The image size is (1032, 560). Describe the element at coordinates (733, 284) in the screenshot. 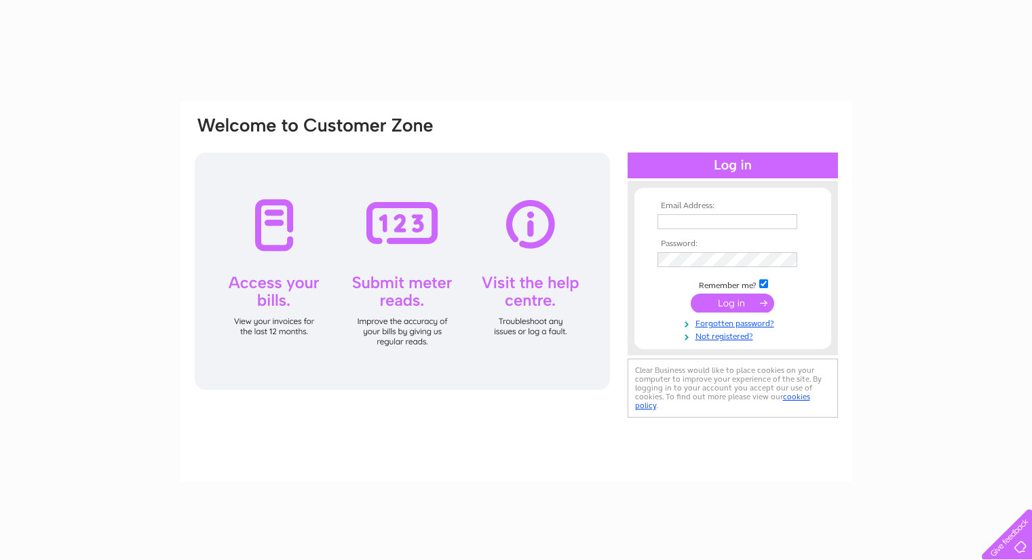

I see `td: Remember me?` at that location.